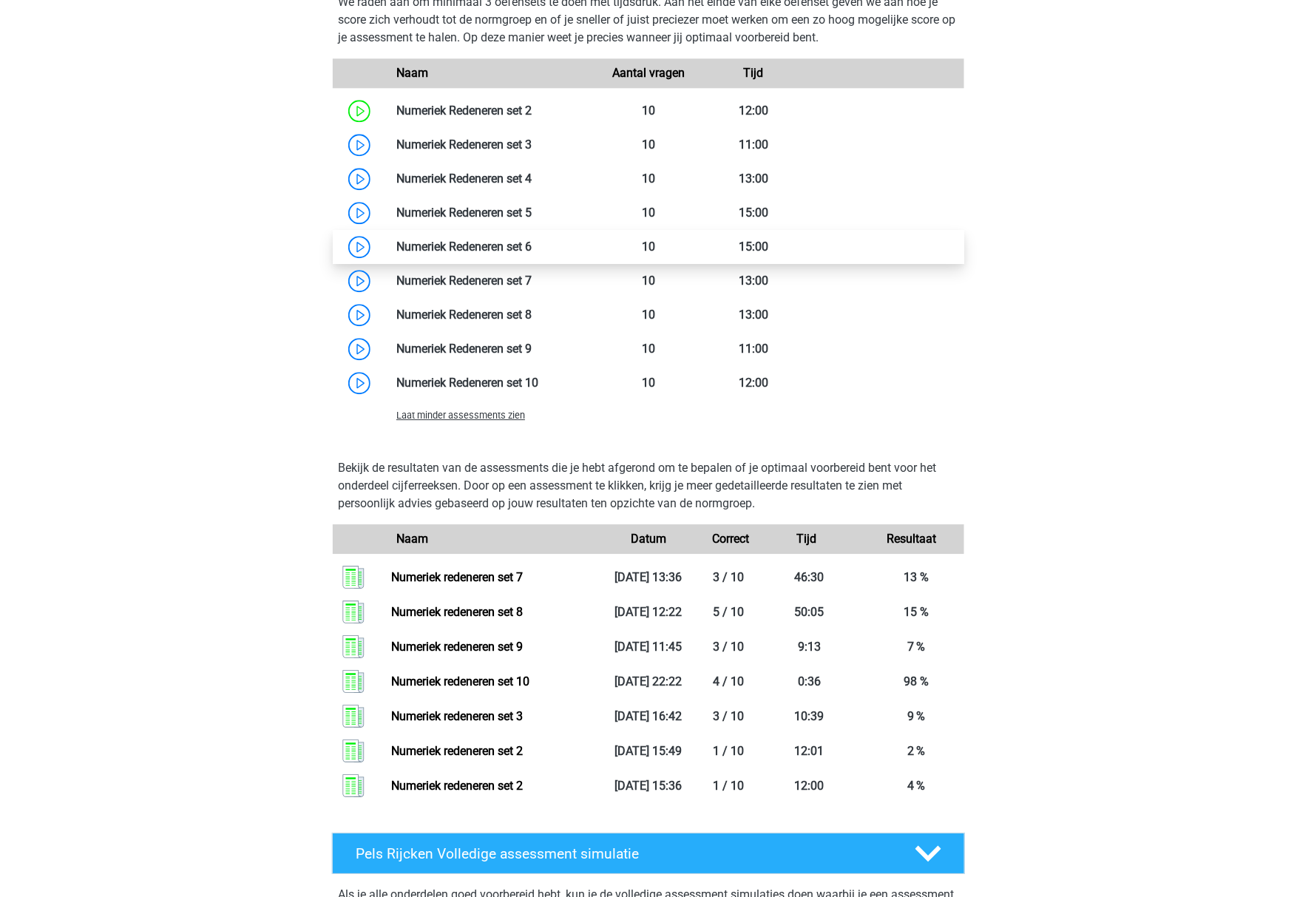 The height and width of the screenshot is (897, 1297). What do you see at coordinates (457, 646) in the screenshot?
I see `a: Numeriek redeneren set 9` at bounding box center [457, 646].